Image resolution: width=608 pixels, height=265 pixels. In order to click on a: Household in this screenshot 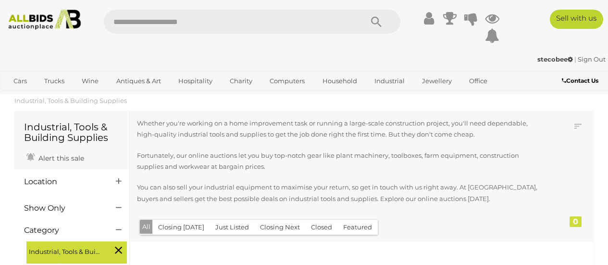, I will do `click(340, 81)`.